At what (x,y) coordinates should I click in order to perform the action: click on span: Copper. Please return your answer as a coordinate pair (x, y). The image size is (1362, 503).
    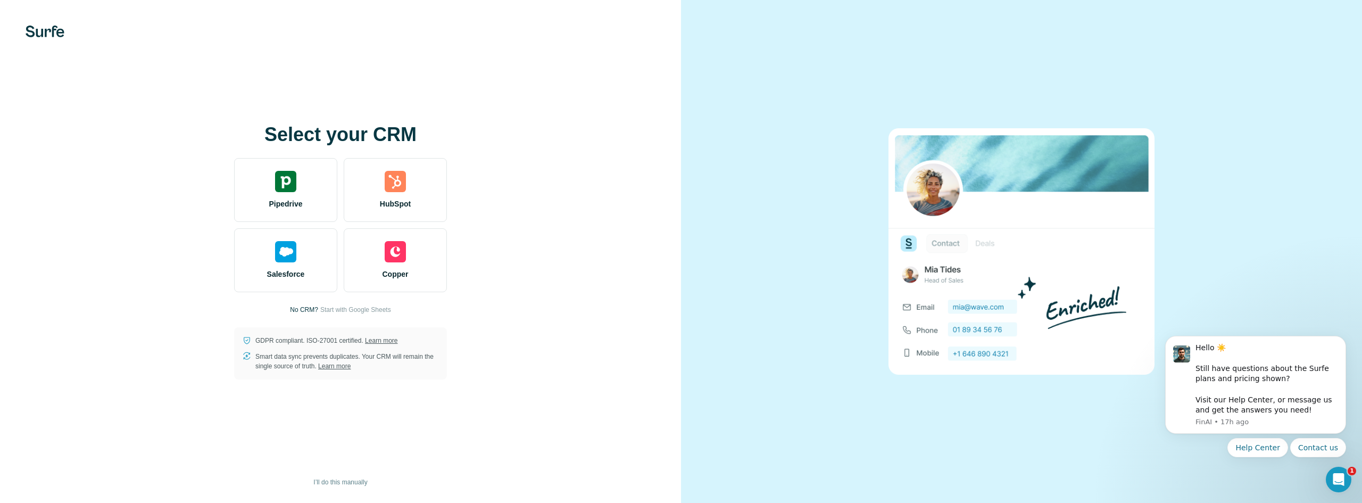
    Looking at the image, I should click on (395, 274).